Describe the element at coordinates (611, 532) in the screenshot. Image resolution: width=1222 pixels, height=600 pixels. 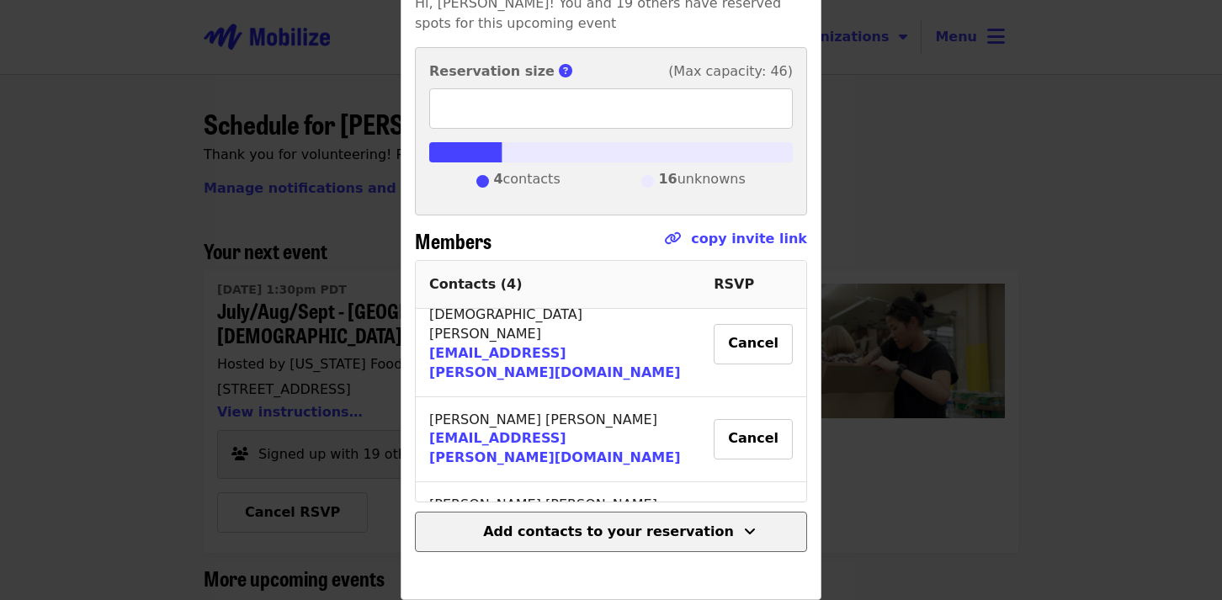
I see `button: Add contacts to your reservation` at that location.